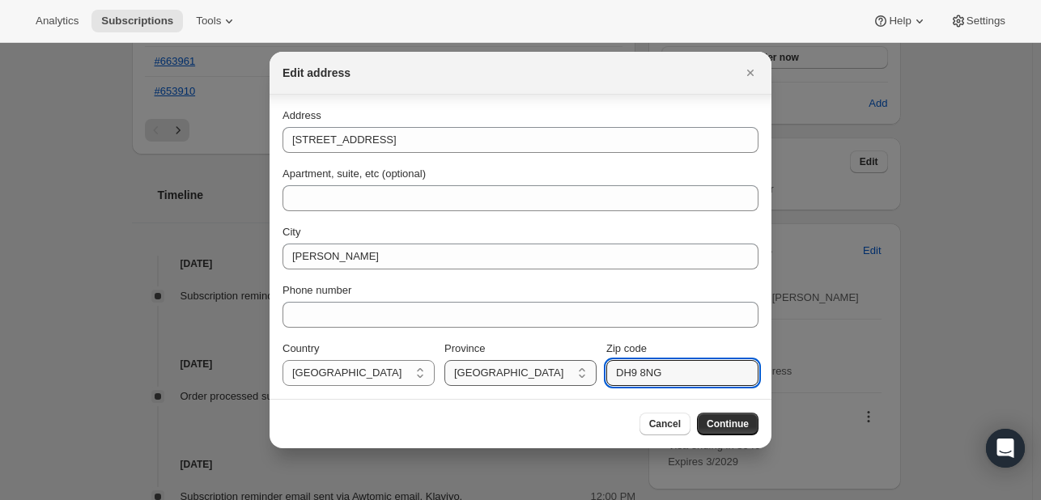 The height and width of the screenshot is (500, 1041). Describe the element at coordinates (302, 115) in the screenshot. I see `span: Address` at that location.